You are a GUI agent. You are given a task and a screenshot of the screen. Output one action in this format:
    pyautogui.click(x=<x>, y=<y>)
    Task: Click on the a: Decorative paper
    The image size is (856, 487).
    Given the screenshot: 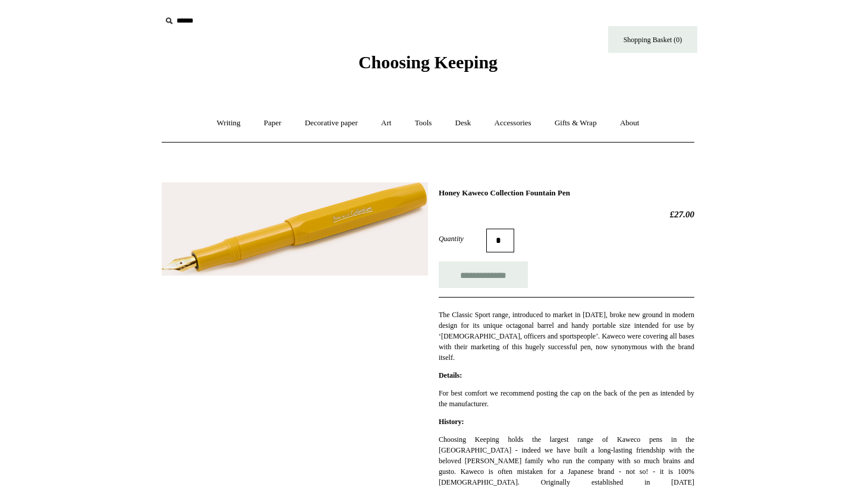 What is the action you would take?
    pyautogui.click(x=331, y=123)
    